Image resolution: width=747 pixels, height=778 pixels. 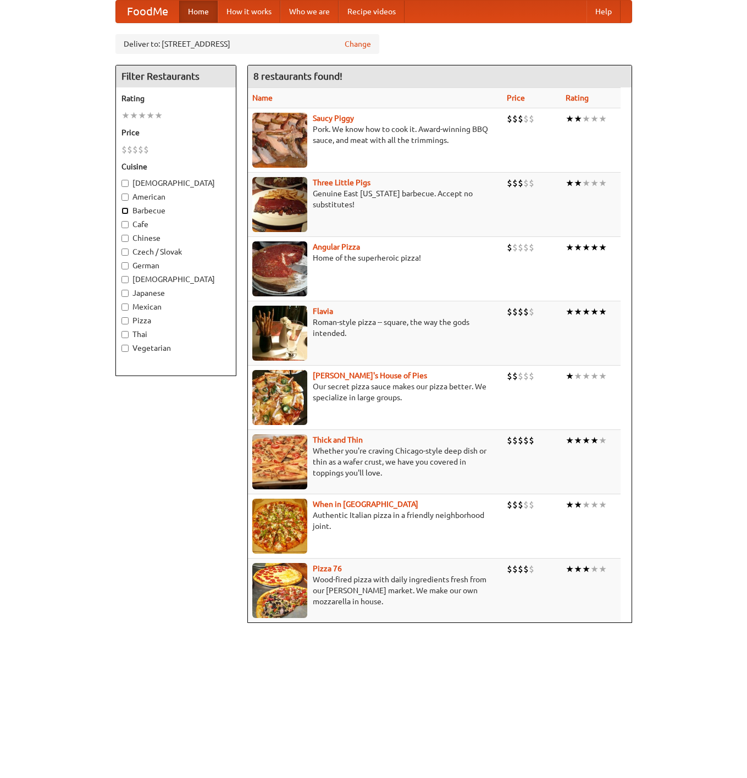 What do you see at coordinates (249, 12) in the screenshot?
I see `a: How it works` at bounding box center [249, 12].